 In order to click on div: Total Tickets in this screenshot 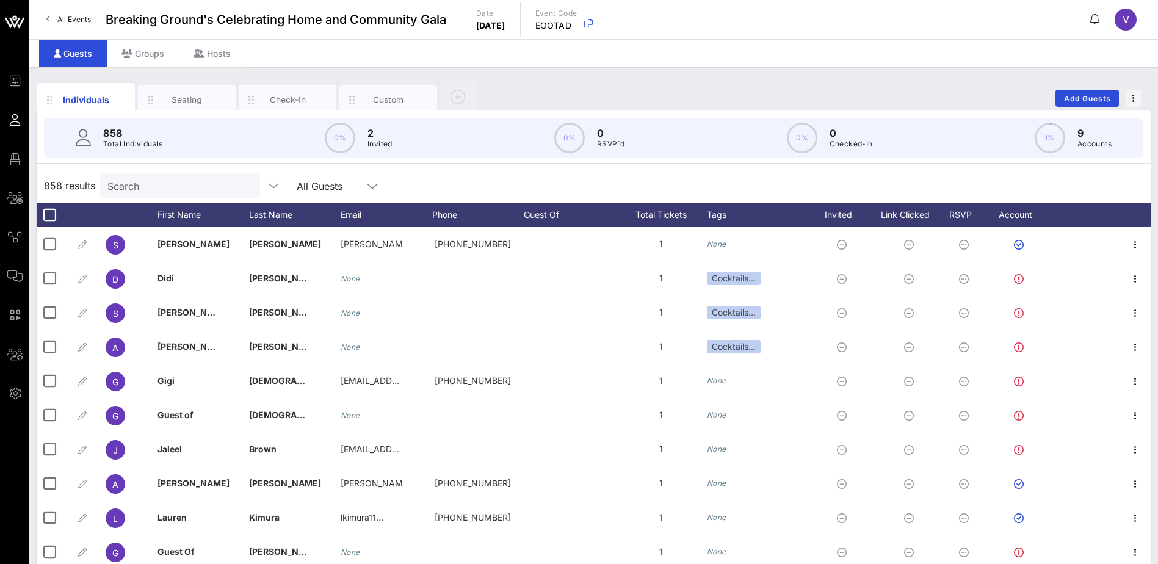, I will do `click(661, 215)`.